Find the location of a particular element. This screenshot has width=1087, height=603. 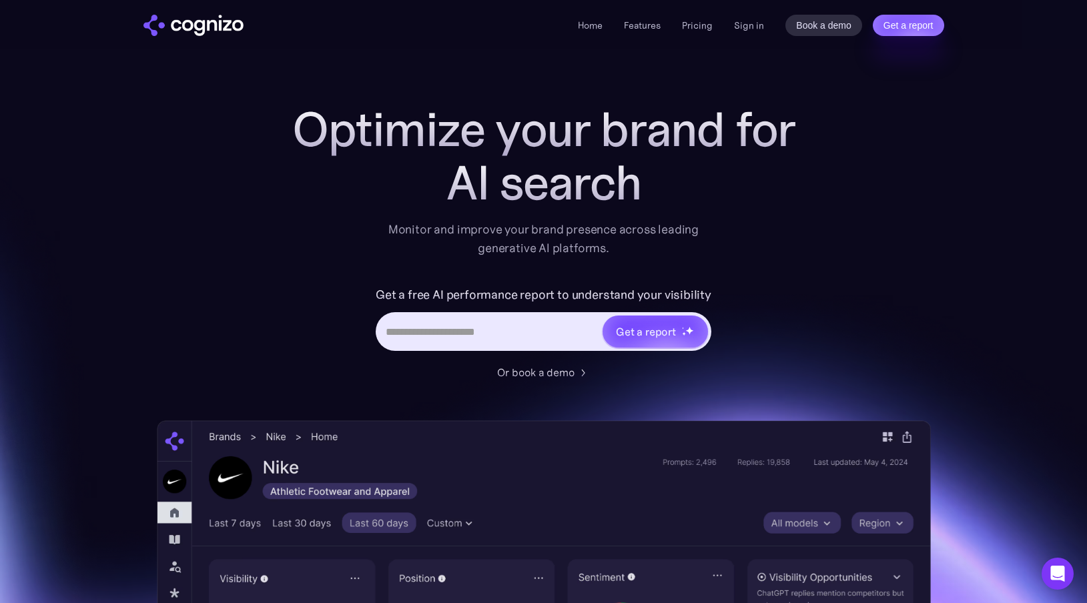

label: Get a free AI performance report to understand your visibility is located at coordinates (543, 295).